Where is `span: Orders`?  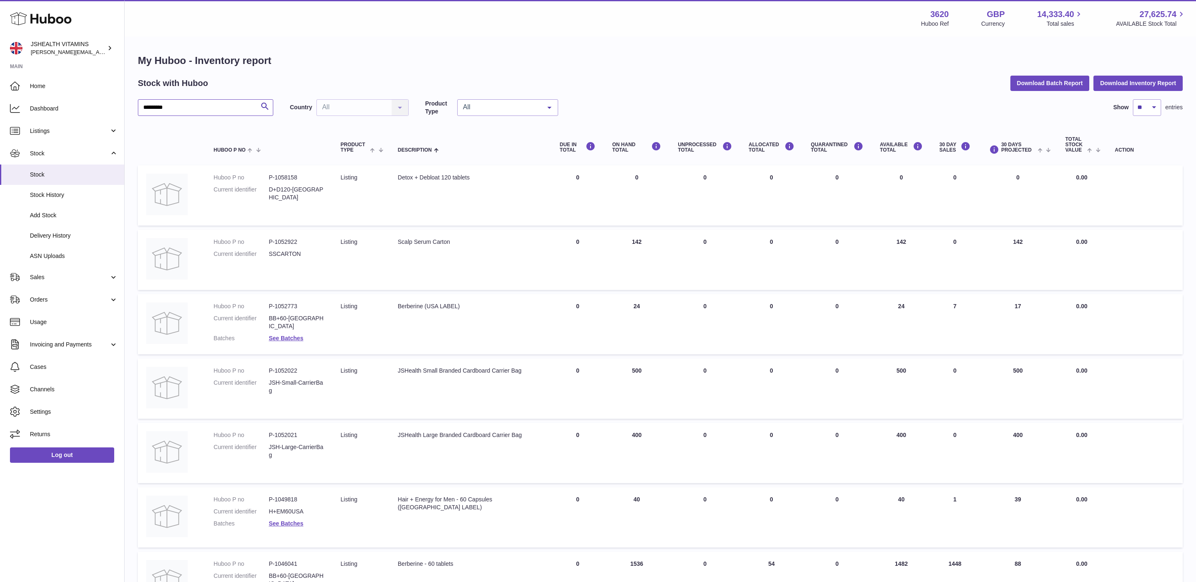 span: Orders is located at coordinates (69, 300).